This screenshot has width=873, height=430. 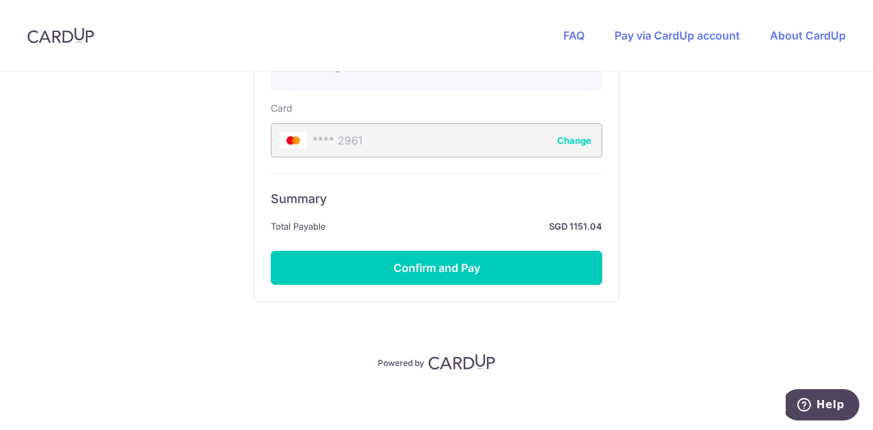 What do you see at coordinates (298, 226) in the screenshot?
I see `span: Total Payable` at bounding box center [298, 226].